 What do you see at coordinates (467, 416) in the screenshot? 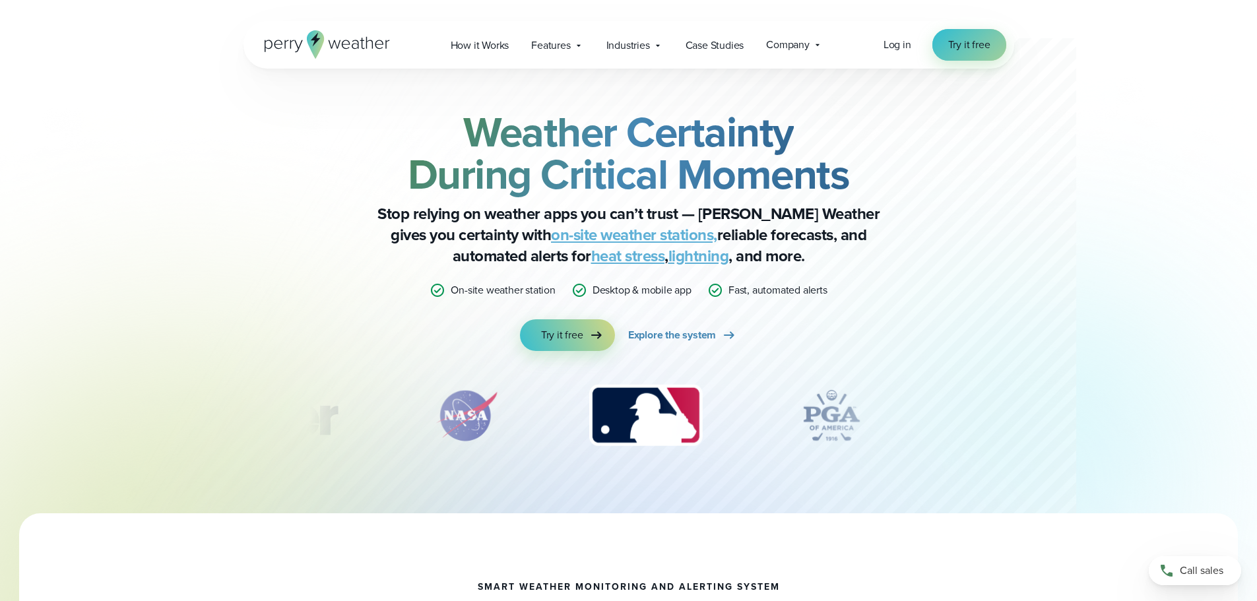
I see `div: 2 of 12` at bounding box center [467, 416].